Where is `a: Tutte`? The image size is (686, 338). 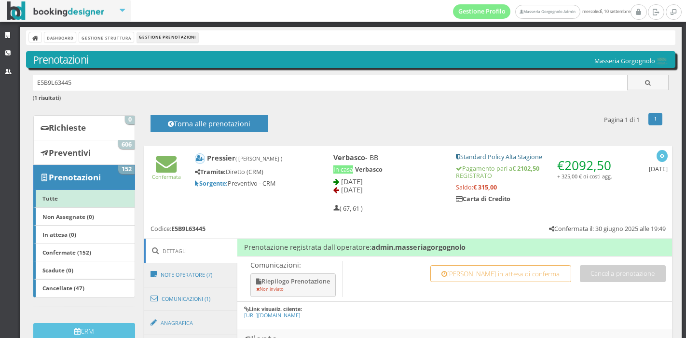
a: Tutte is located at coordinates (84, 199).